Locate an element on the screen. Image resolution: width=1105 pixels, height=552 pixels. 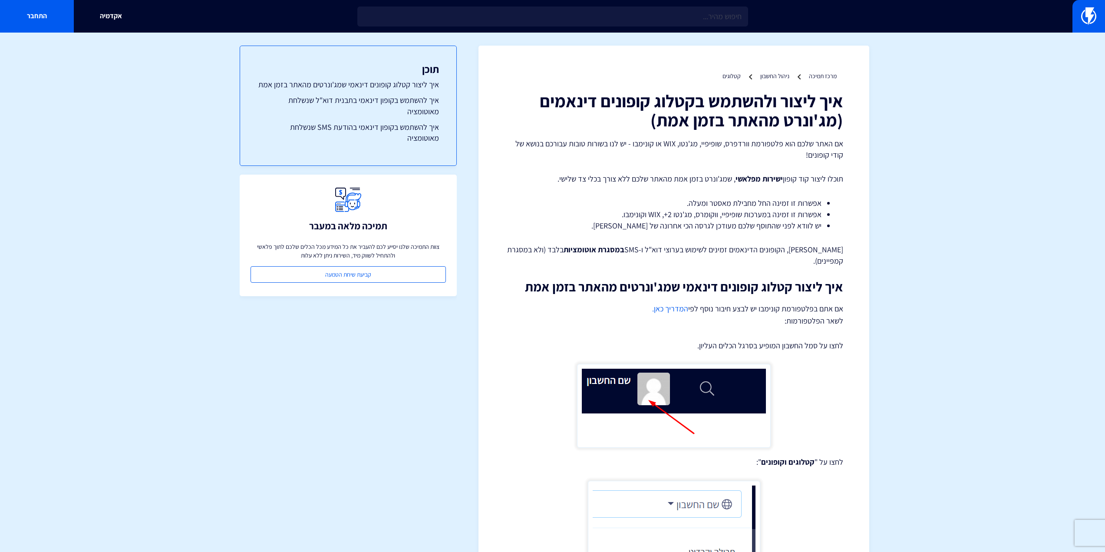
a: קביעת שיחת הטמעה is located at coordinates (348, 274).